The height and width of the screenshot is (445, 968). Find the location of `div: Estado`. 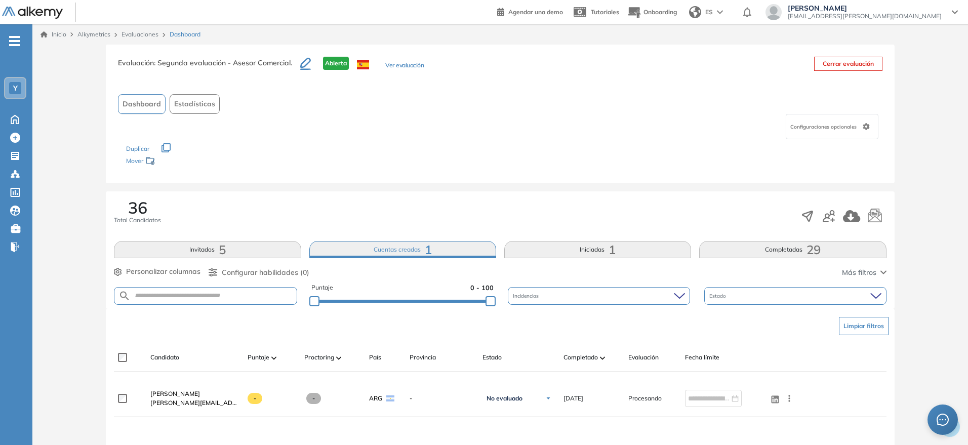

div: Estado is located at coordinates (795, 296).